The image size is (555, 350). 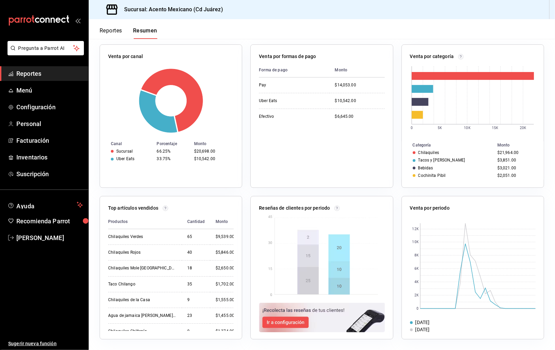 What do you see at coordinates (45, 343) in the screenshot?
I see `span: Sugerir nueva función` at bounding box center [45, 343].